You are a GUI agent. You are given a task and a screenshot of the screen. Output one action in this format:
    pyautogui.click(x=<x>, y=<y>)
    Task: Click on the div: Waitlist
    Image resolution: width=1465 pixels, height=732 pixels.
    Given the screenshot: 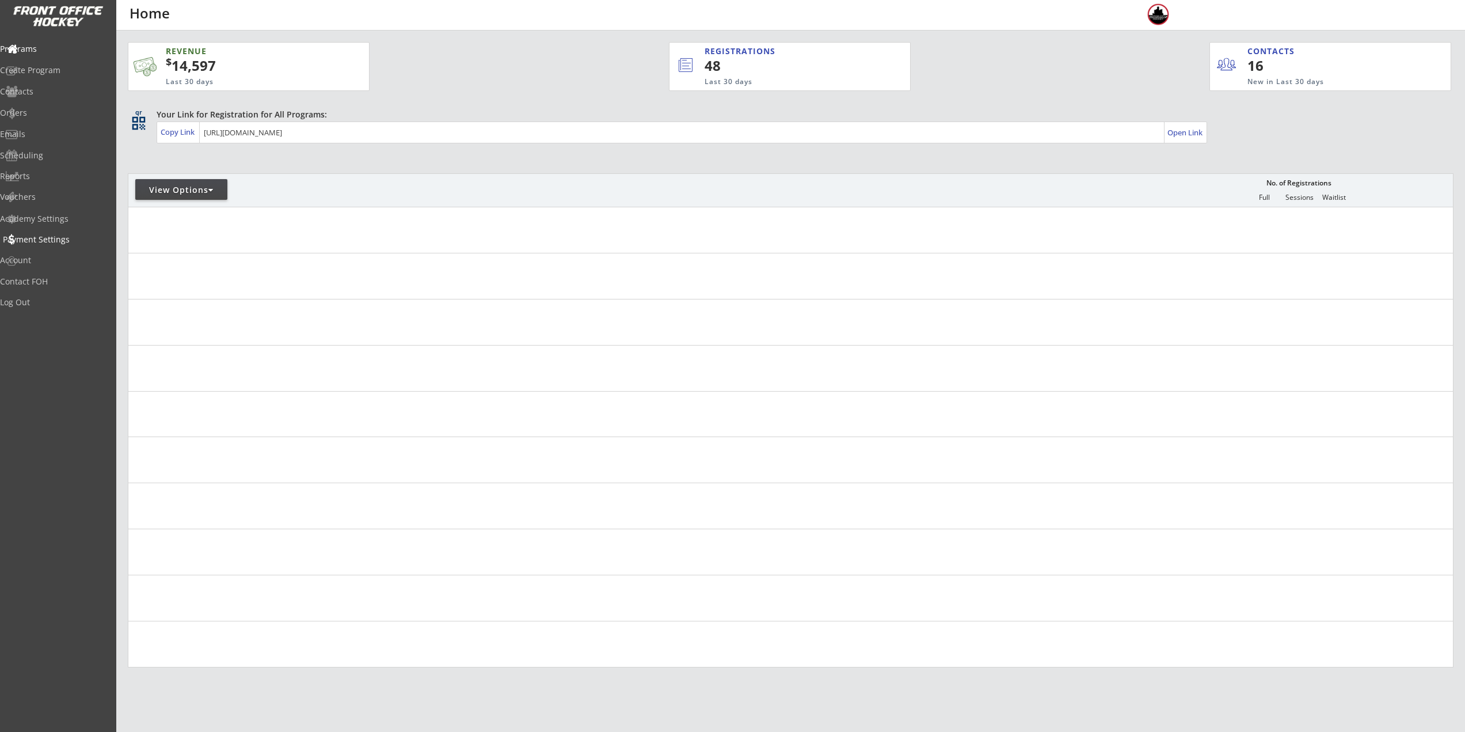 What is the action you would take?
    pyautogui.click(x=1334, y=197)
    